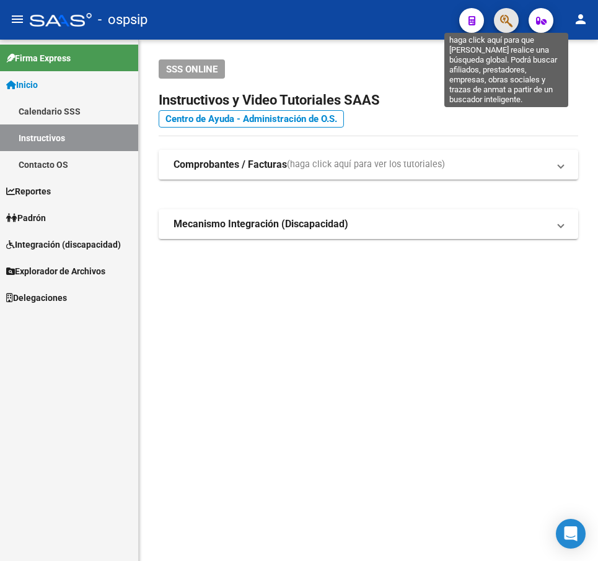  What do you see at coordinates (581, 19) in the screenshot?
I see `mat-icon: person` at bounding box center [581, 19].